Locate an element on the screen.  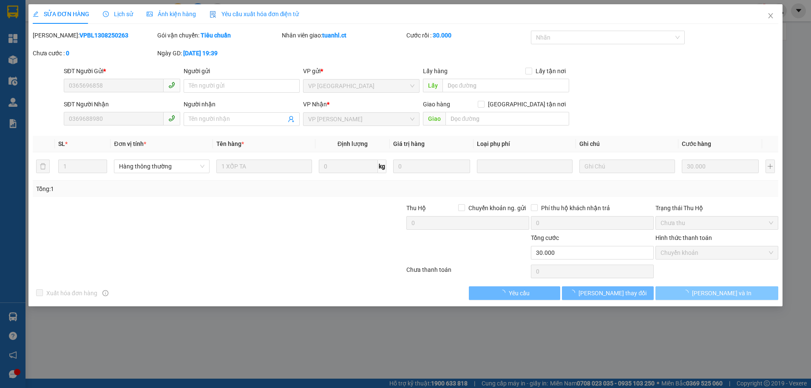
div: SĐT Người Gửi is located at coordinates (122, 71).